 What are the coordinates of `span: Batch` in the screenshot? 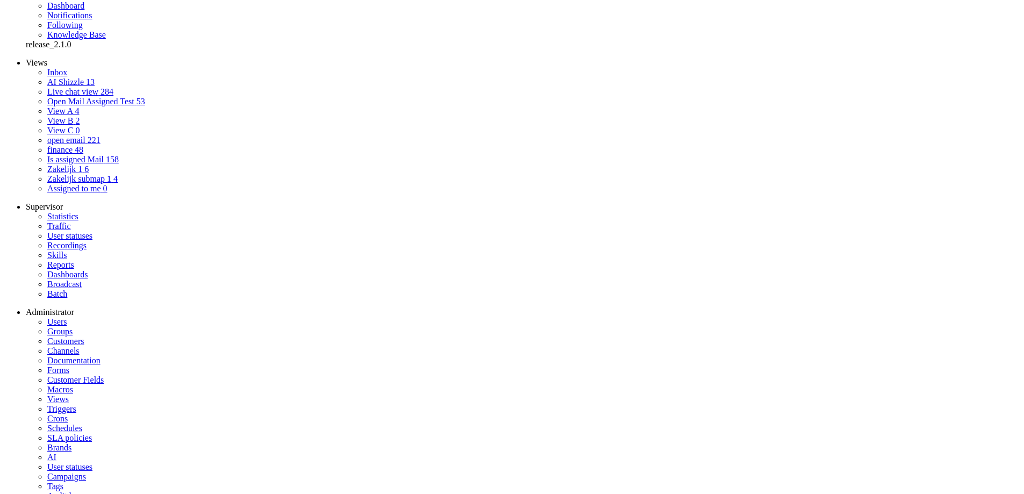 It's located at (57, 293).